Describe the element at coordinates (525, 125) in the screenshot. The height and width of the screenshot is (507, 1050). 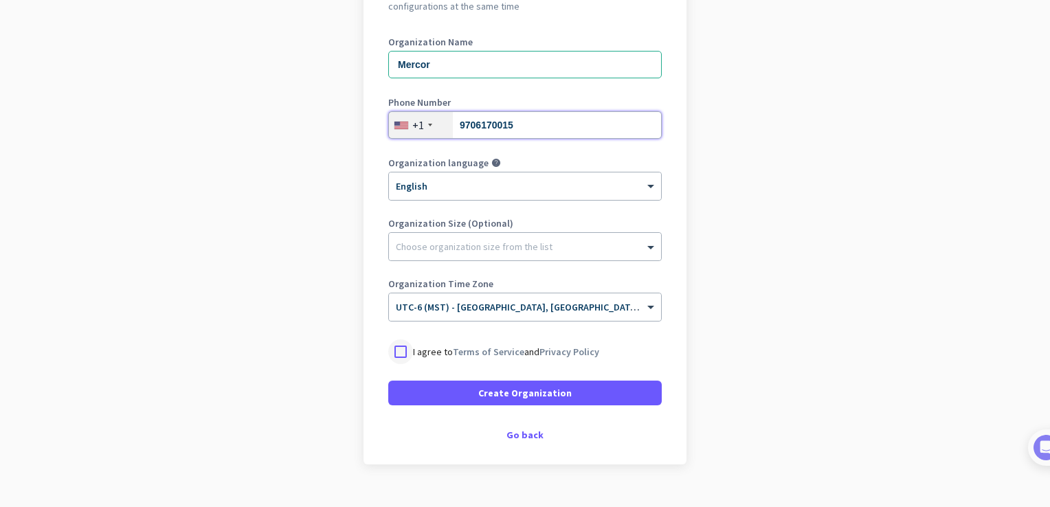
I see `input: 201-555-0123` at that location.